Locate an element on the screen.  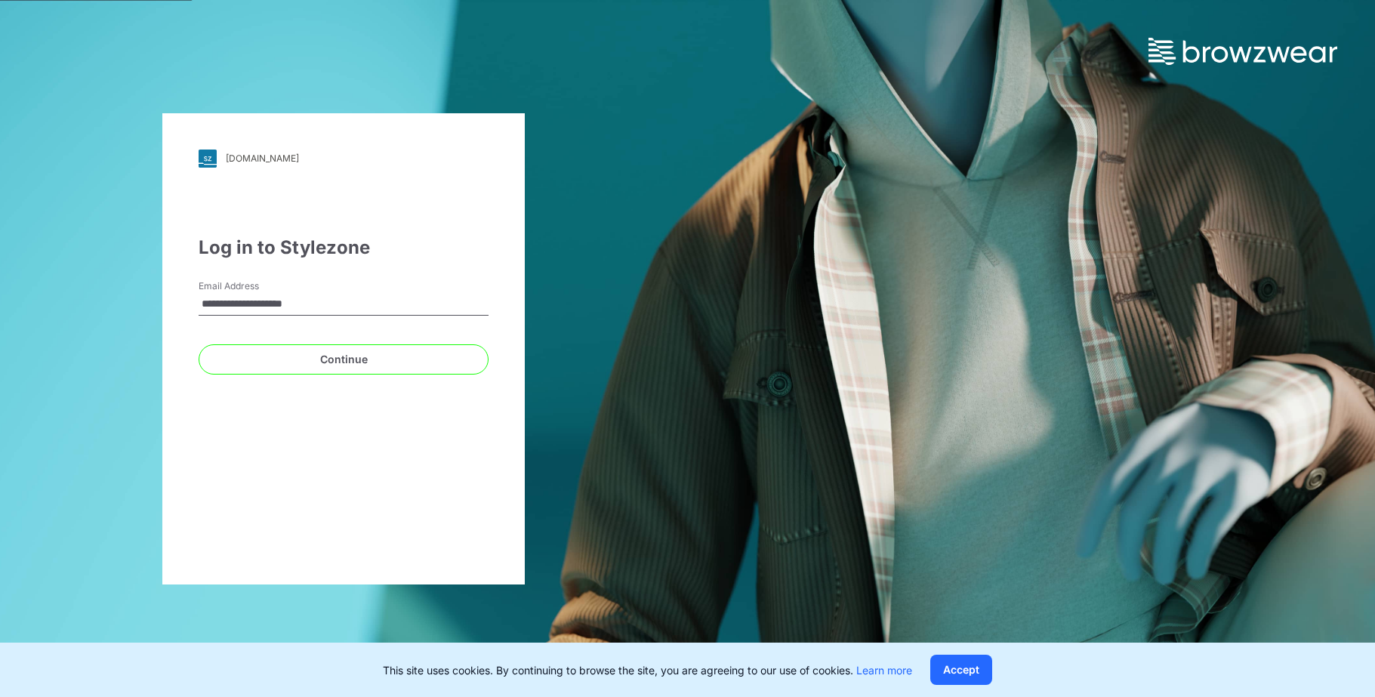
a: Learn more is located at coordinates (884, 670).